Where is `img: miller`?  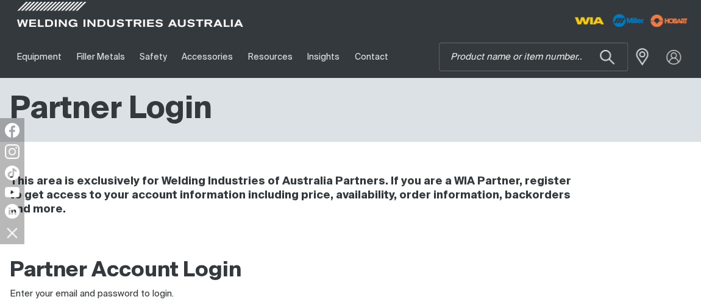
img: miller is located at coordinates (668, 21).